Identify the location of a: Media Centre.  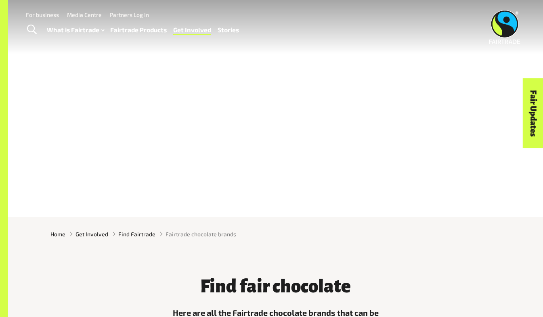
(84, 15).